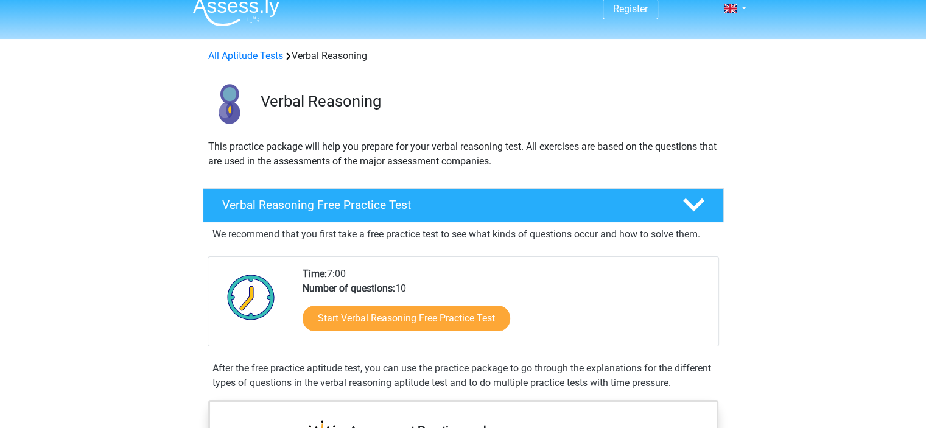 The width and height of the screenshot is (926, 428). Describe the element at coordinates (487, 101) in the screenshot. I see `h3: Verbal Reasoning` at that location.